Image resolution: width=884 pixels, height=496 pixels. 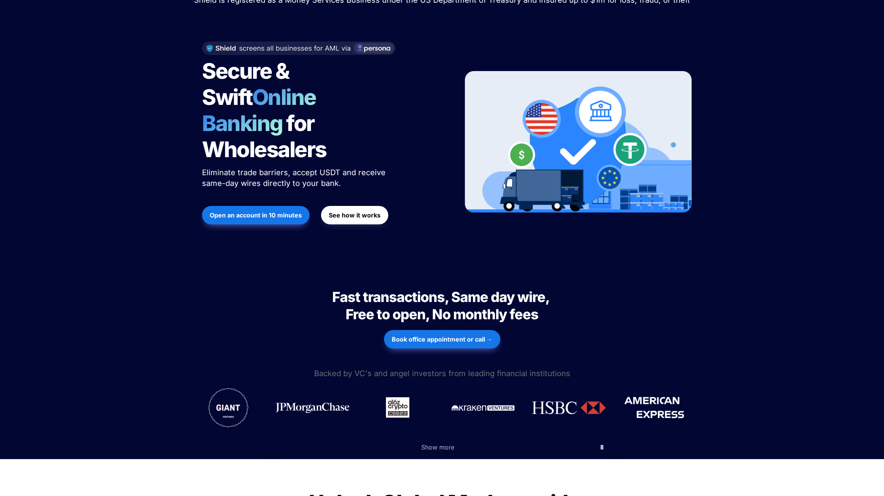 I want to click on button: Open an account in 10 minutes, so click(x=256, y=215).